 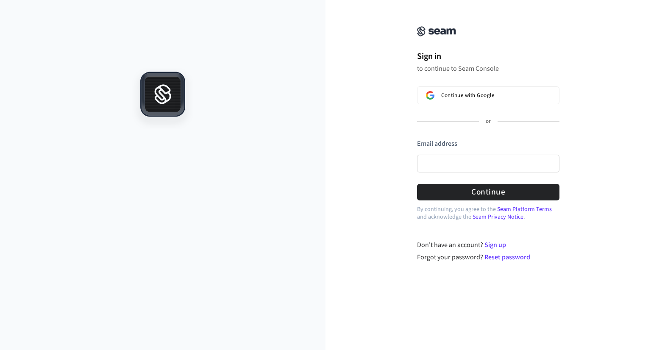 I want to click on p: to continue to Seam Console, so click(x=488, y=69).